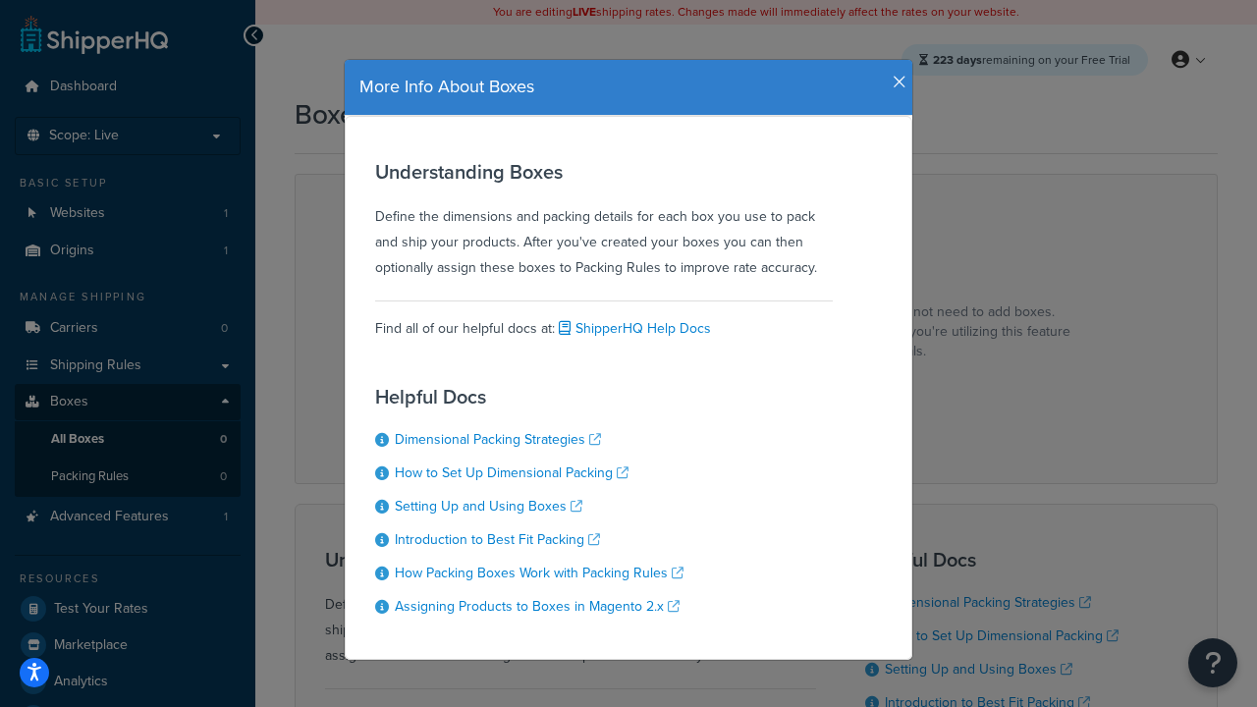 This screenshot has width=1257, height=707. I want to click on h4: More Info About Boxes, so click(629, 87).